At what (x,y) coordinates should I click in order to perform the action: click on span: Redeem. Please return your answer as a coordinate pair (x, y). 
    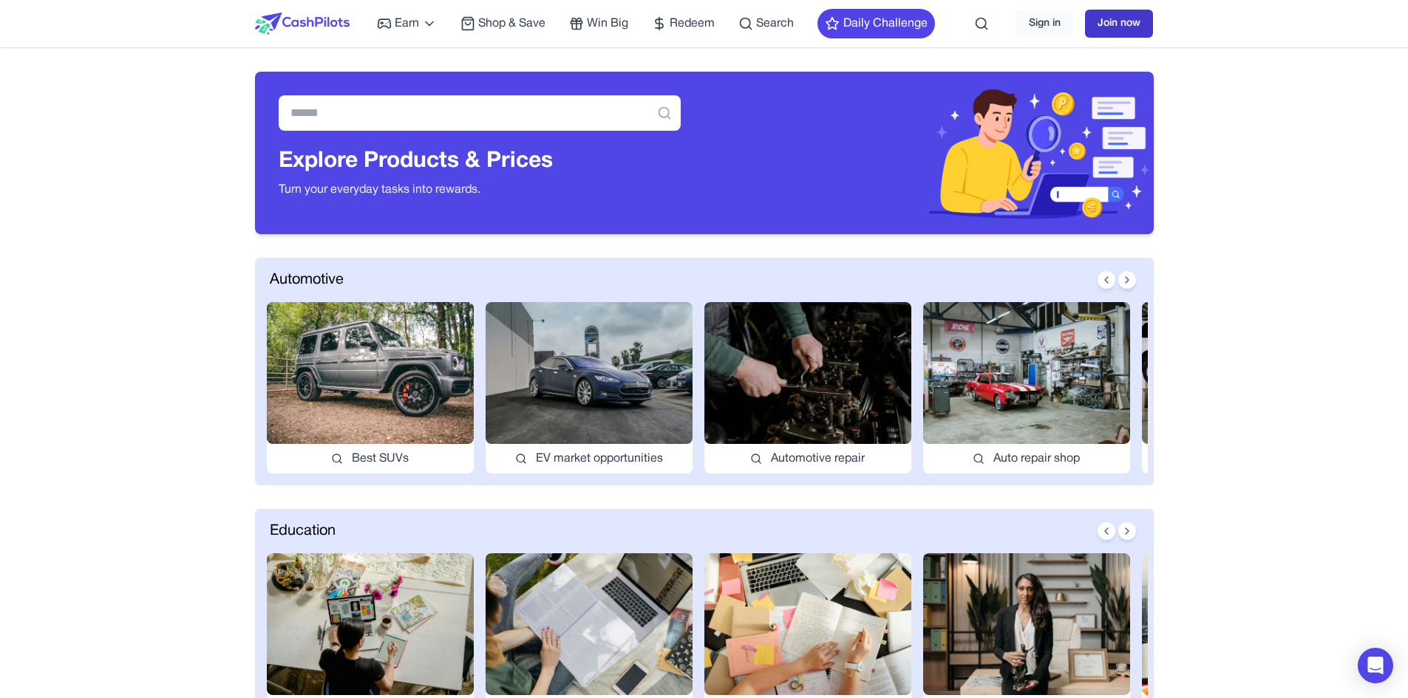
    Looking at the image, I should click on (692, 24).